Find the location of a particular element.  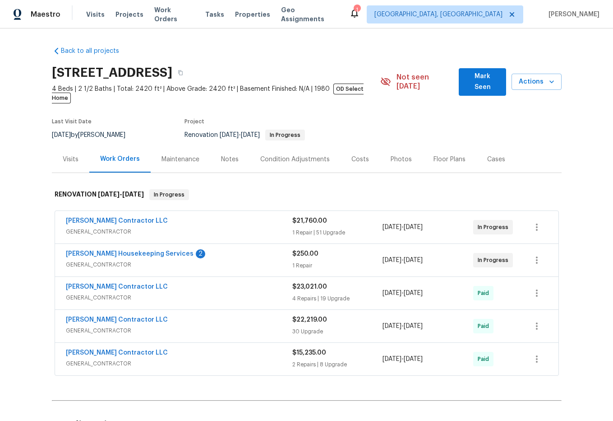

span: Renovation is located at coordinates (245, 135).